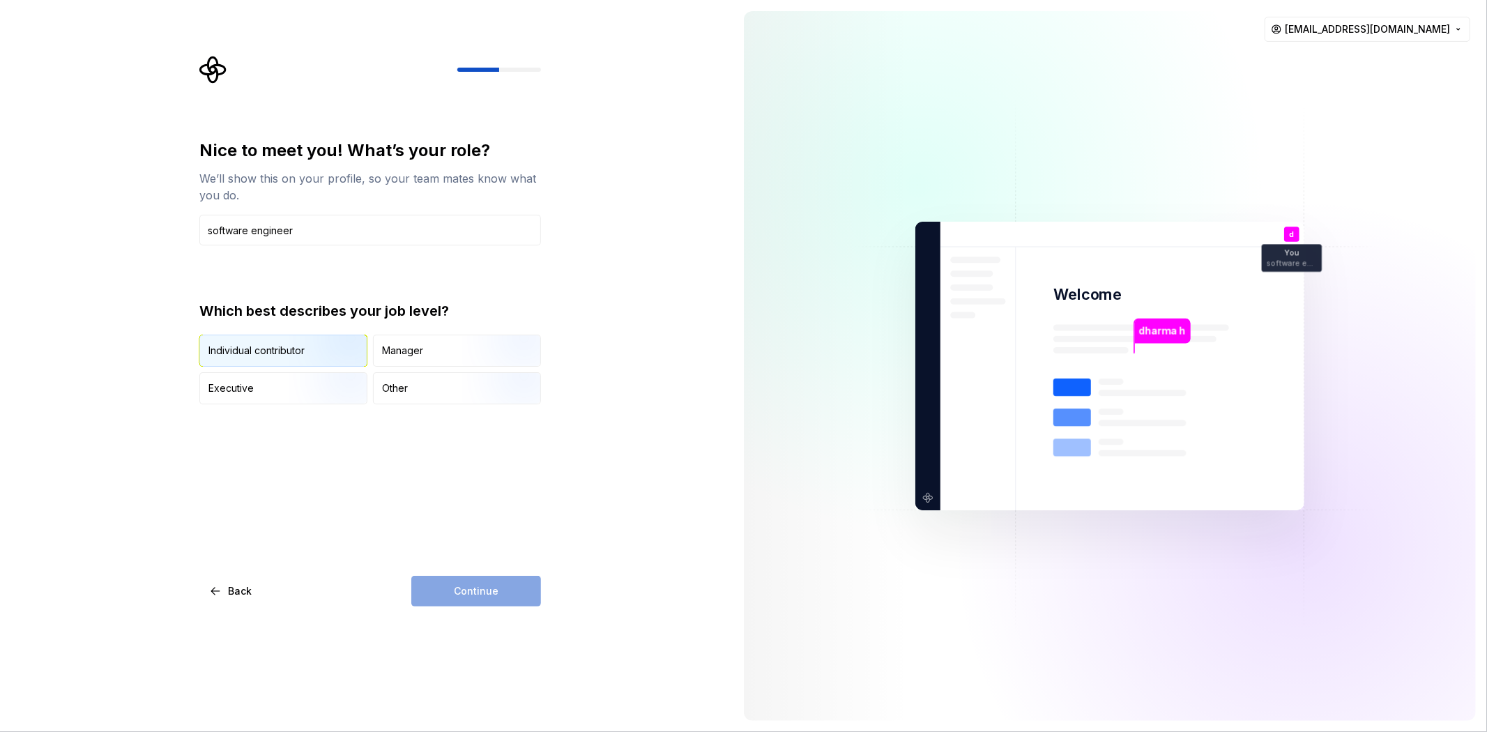 The image size is (1487, 732). What do you see at coordinates (402, 351) in the screenshot?
I see `div: Manager` at bounding box center [402, 351].